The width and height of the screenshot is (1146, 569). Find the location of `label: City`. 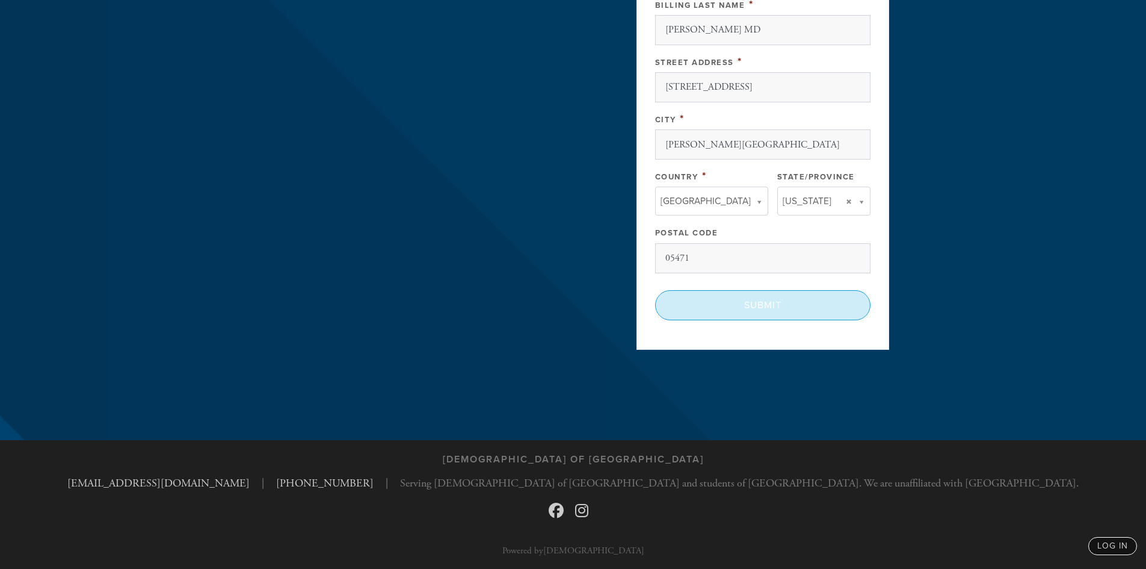

label: City is located at coordinates (665, 120).